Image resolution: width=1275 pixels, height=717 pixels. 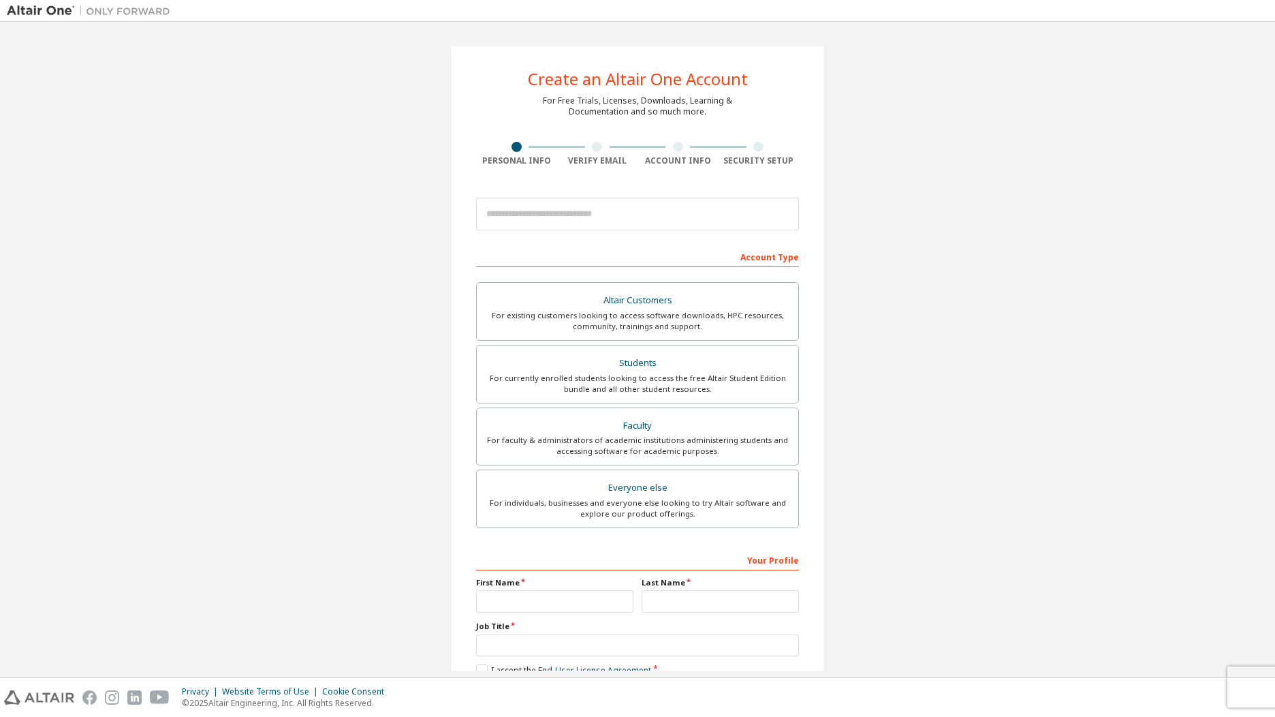 I want to click on p: © 2025 Altair Engineering, Inc. All Rights Reserved., so click(x=287, y=702).